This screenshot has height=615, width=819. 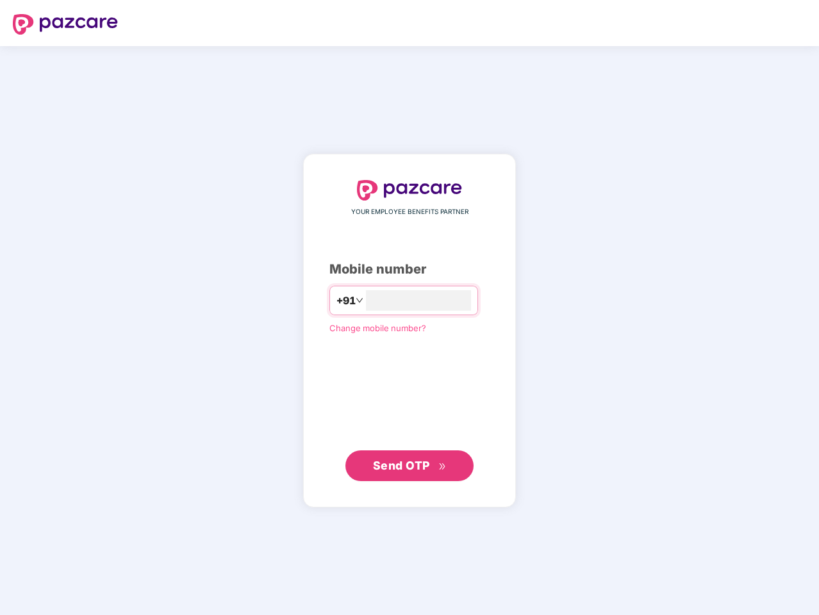 I want to click on span: down, so click(x=359, y=300).